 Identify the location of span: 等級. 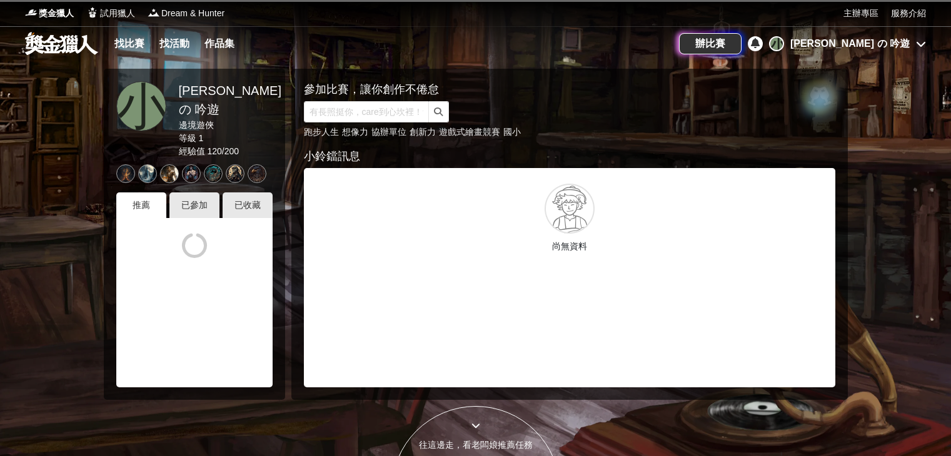
(188, 138).